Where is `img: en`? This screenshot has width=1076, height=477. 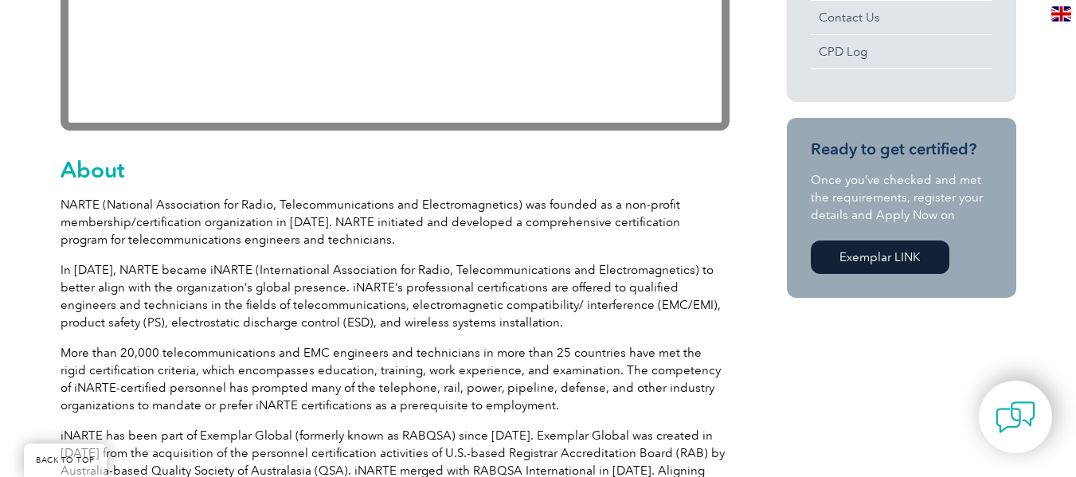 img: en is located at coordinates (1061, 14).